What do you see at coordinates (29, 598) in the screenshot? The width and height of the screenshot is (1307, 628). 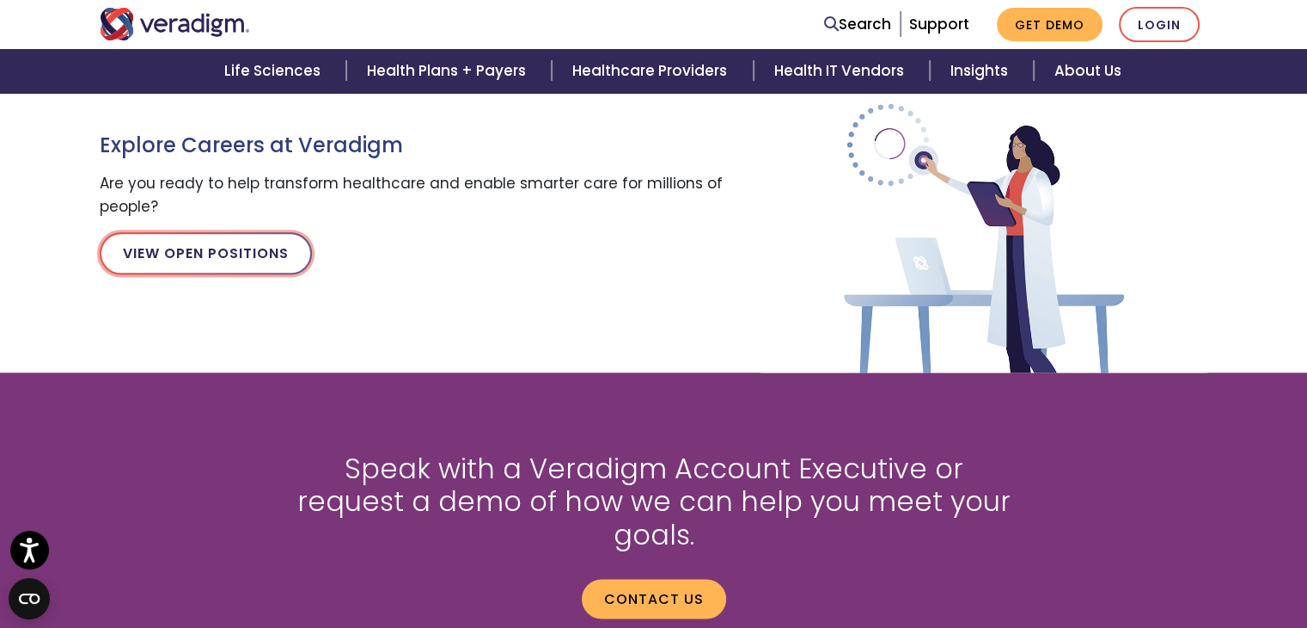 I see `button: Open CMP widget` at bounding box center [29, 598].